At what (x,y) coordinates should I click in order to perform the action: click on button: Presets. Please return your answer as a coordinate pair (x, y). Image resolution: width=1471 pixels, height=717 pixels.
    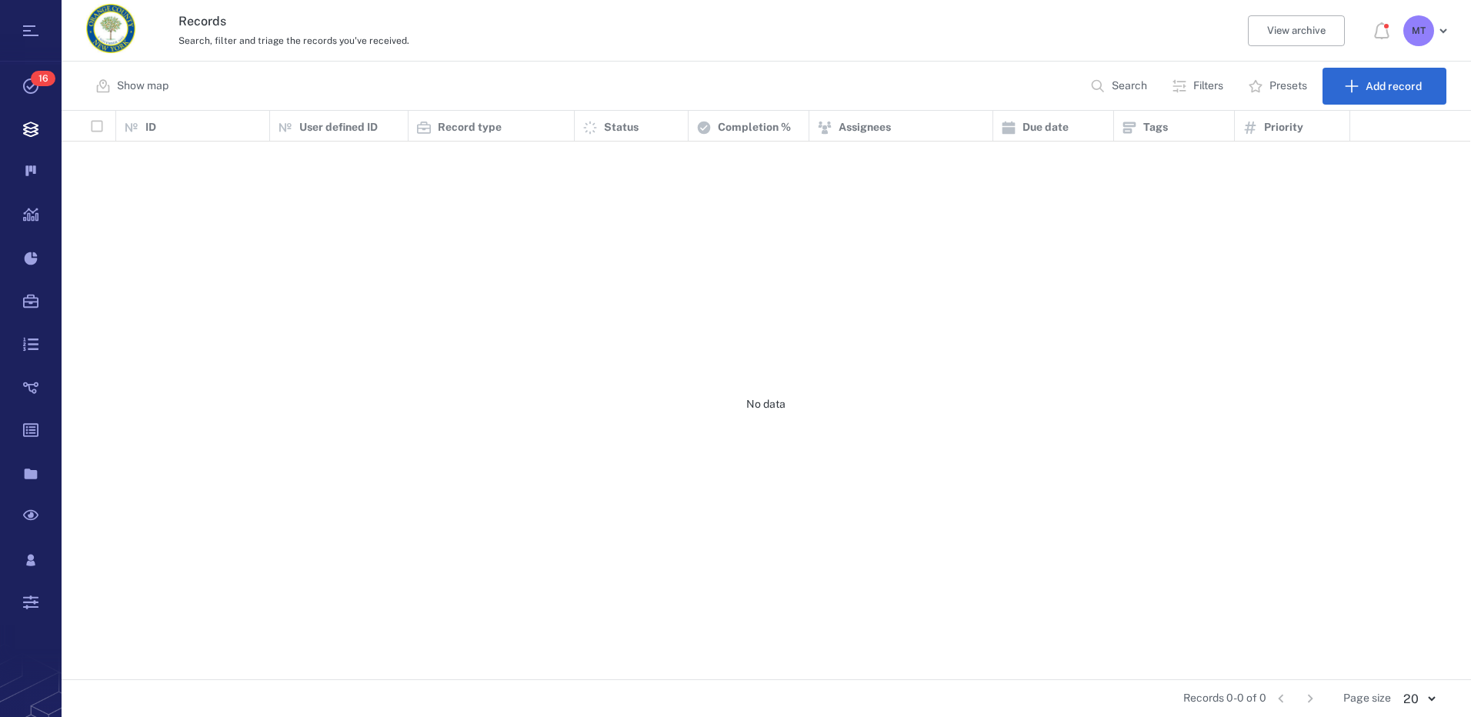
    Looking at the image, I should click on (1278, 86).